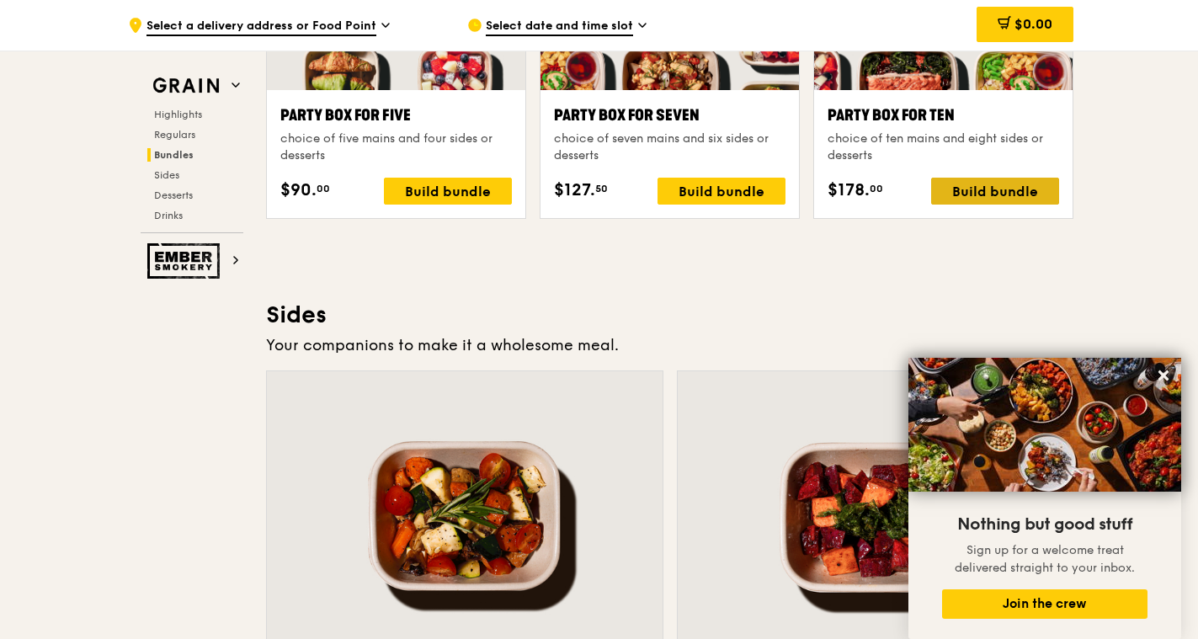  I want to click on span: 50, so click(601, 189).